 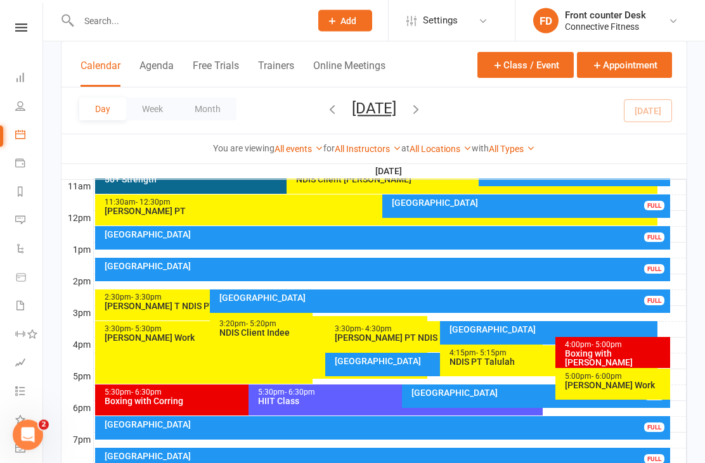 What do you see at coordinates (100, 73) in the screenshot?
I see `button: Calendar` at bounding box center [100, 73].